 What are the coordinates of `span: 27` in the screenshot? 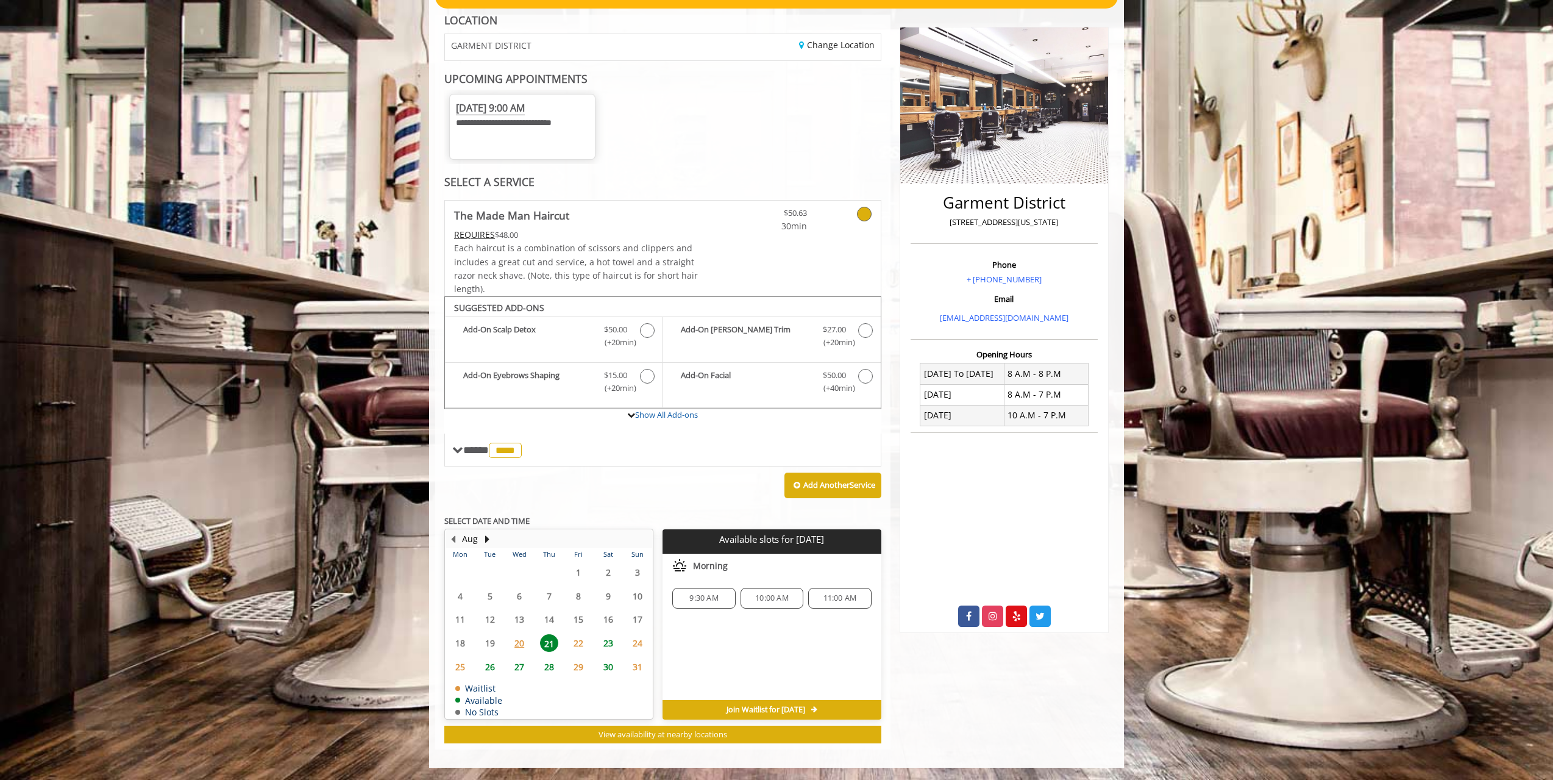 It's located at (519, 666).